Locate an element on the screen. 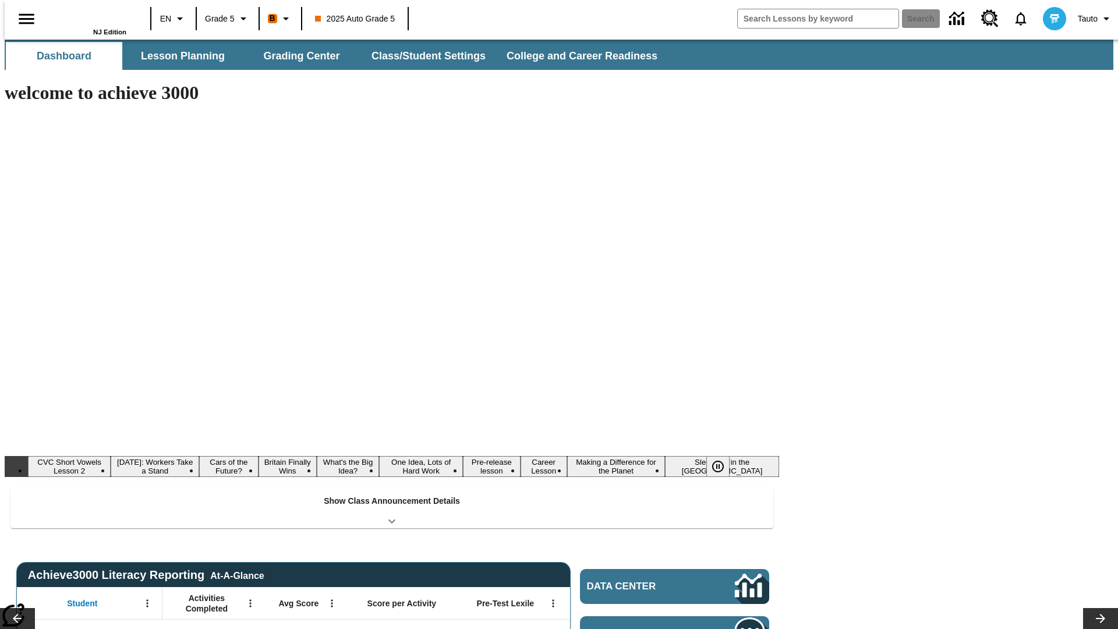  button: Slide 8 Career Lesson is located at coordinates (544, 466).